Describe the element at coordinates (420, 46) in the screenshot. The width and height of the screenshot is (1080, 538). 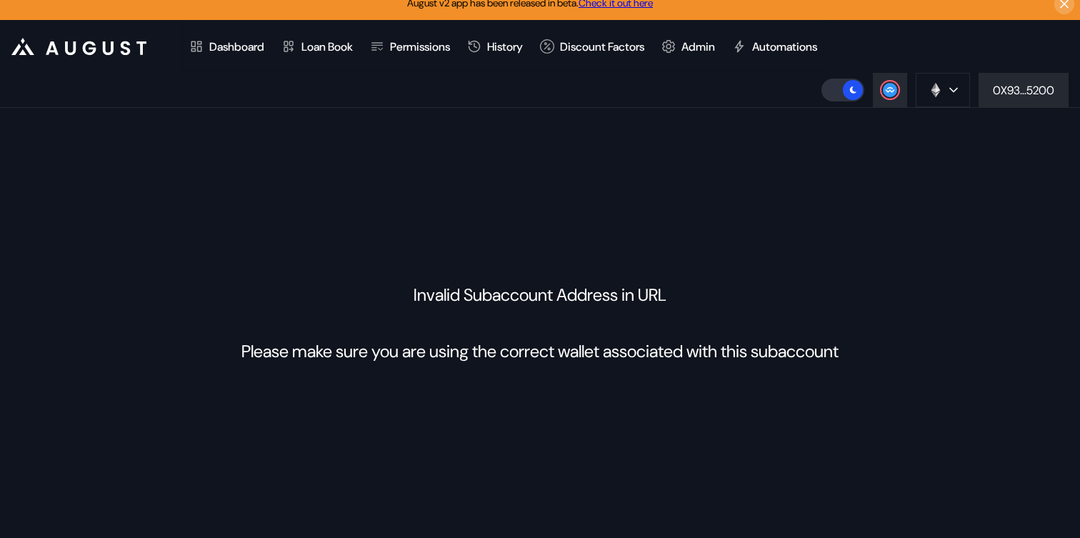
I see `div: Permissions` at that location.